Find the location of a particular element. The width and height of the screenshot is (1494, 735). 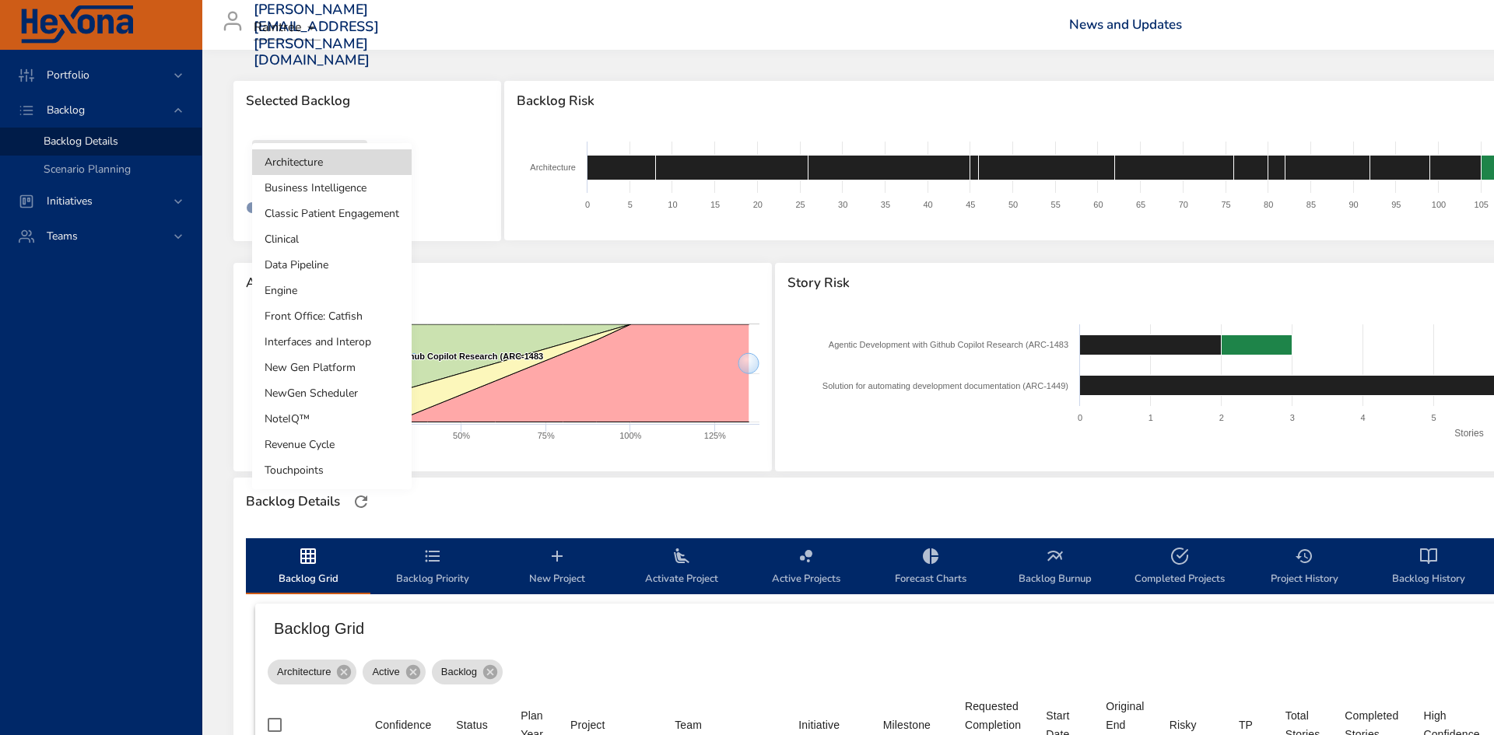

li: Interfaces and Interop is located at coordinates (331, 342).